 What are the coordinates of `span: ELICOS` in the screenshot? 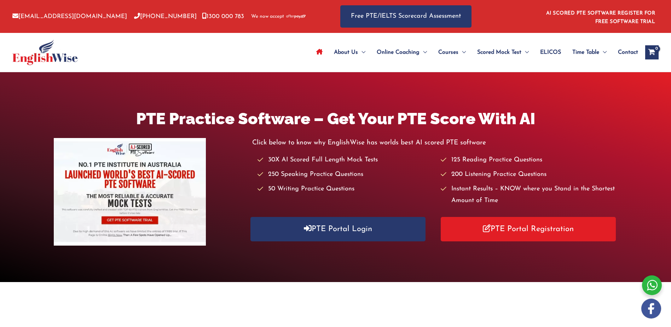 It's located at (550, 52).